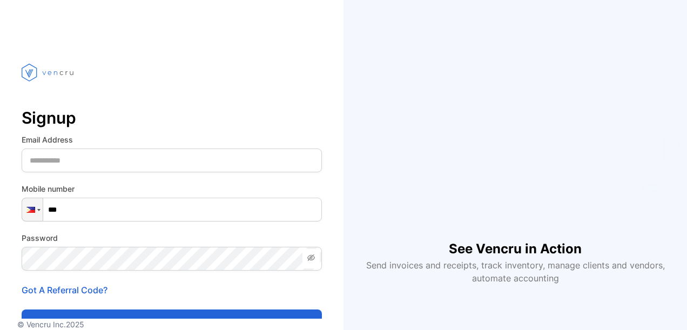 The width and height of the screenshot is (687, 330). What do you see at coordinates (32, 210) in the screenshot?
I see `div: Philippines: + 63` at bounding box center [32, 210].